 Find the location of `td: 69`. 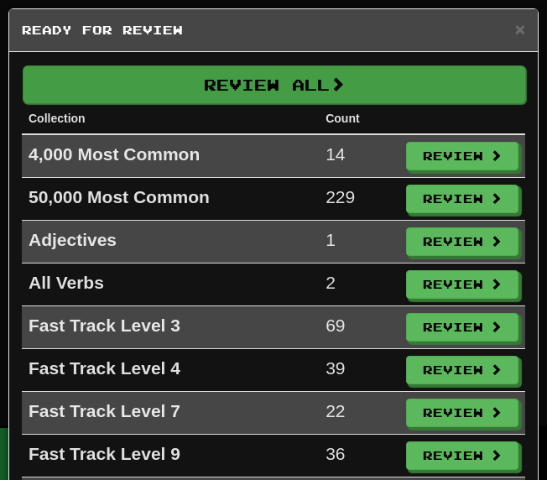

td: 69 is located at coordinates (359, 327).